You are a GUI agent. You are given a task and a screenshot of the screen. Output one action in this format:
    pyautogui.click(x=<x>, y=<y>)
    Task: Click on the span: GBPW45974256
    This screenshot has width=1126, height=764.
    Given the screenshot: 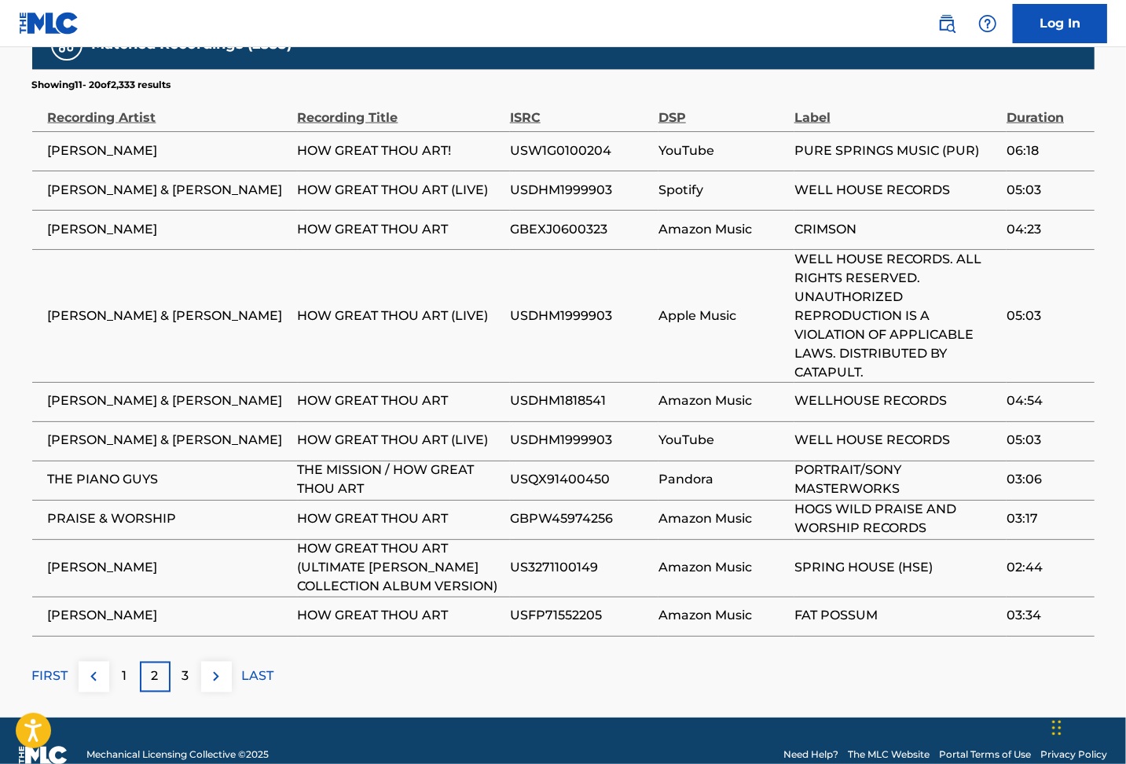 What is the action you would take?
    pyautogui.click(x=580, y=519)
    